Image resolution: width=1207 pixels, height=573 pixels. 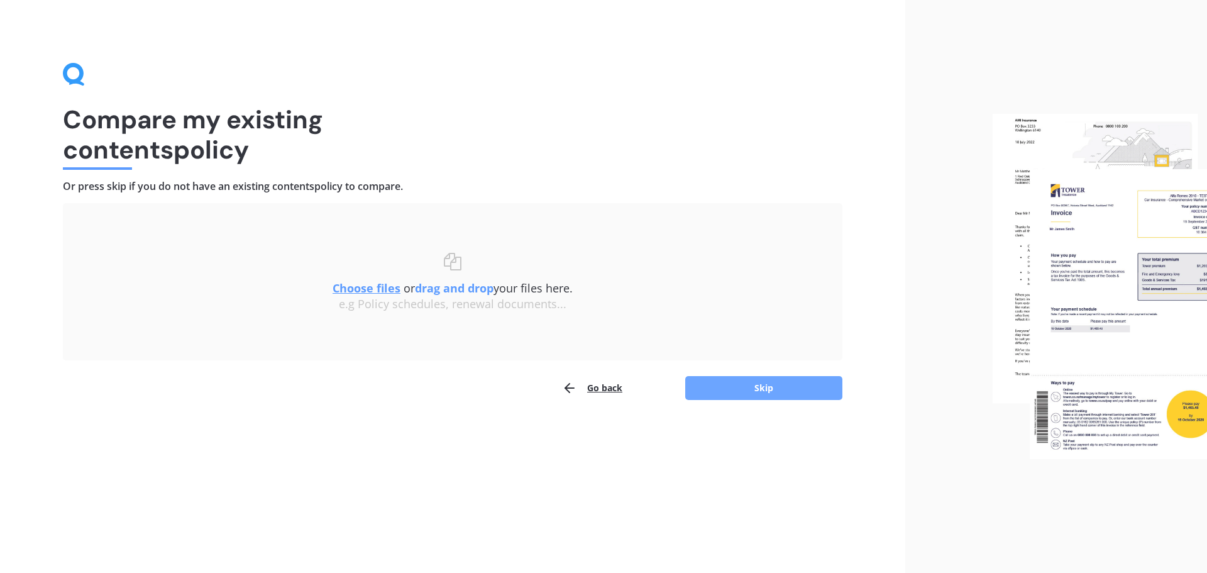 What do you see at coordinates (1100, 287) in the screenshot?
I see `img: files.webp` at bounding box center [1100, 287].